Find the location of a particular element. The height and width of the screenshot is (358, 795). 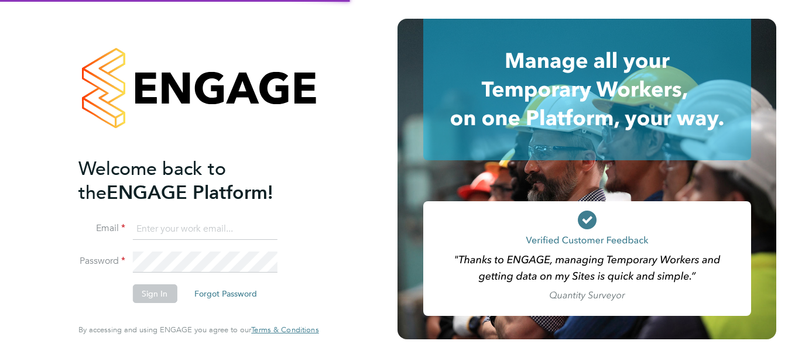

input: Enter your work email... is located at coordinates (204, 230).